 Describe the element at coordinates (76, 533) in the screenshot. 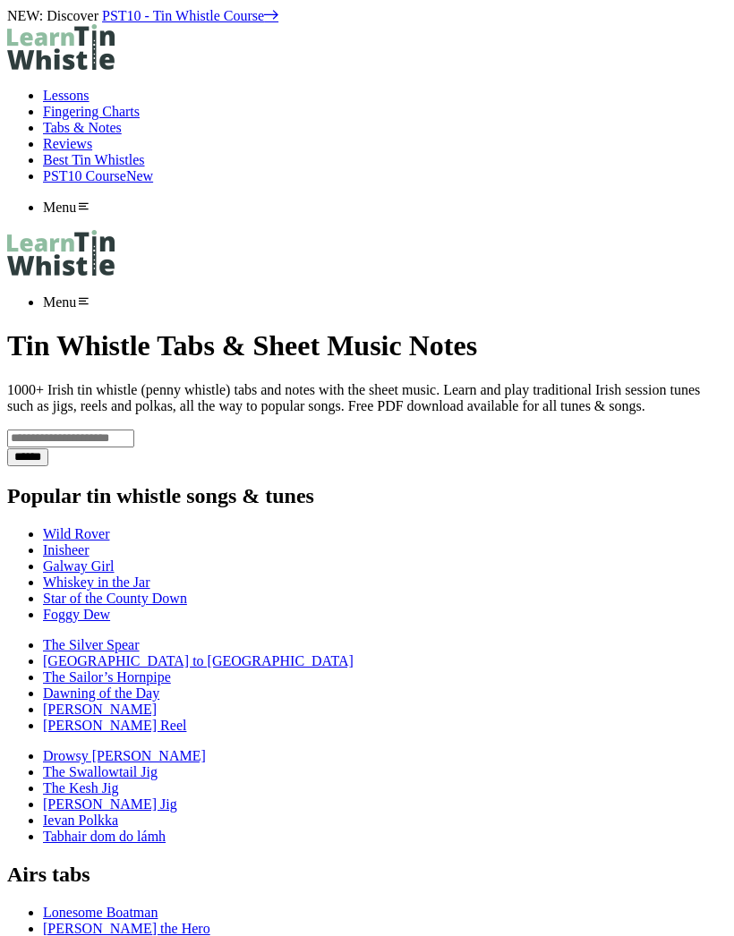

I see `a: Wild Rover` at that location.